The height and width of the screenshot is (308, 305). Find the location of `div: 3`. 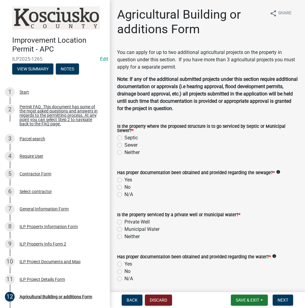

div: 3 is located at coordinates (10, 139).